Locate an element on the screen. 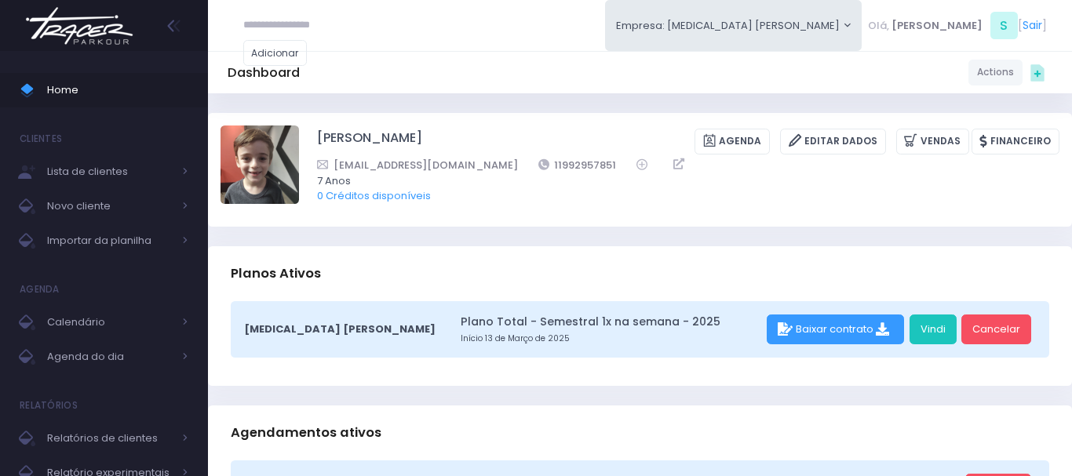 The image size is (1072, 476). h3: Agendamentos ativos is located at coordinates (306, 432).